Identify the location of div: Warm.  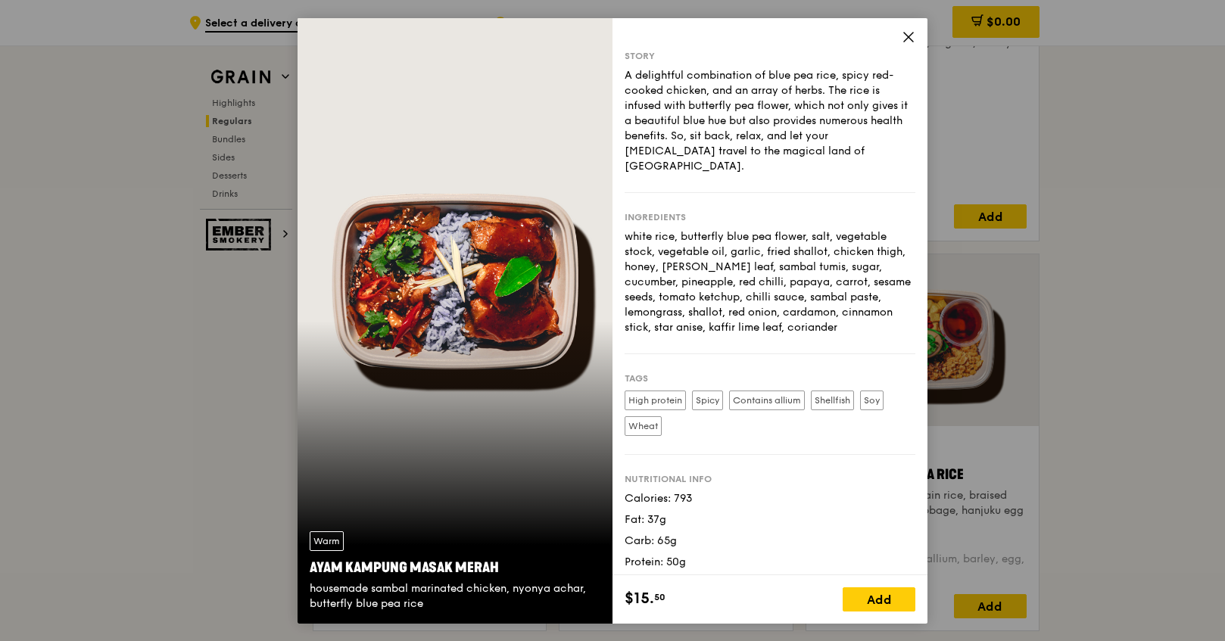
(326, 541).